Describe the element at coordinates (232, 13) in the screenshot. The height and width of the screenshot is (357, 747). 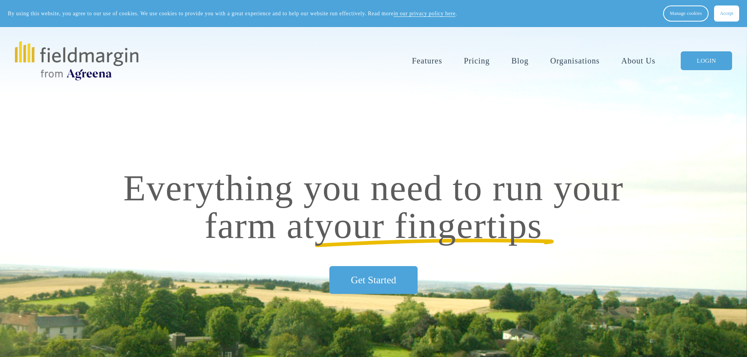
I see `p: By using this website, you agree to our use of cookies. We use cookies to provide you with a grea...` at that location.